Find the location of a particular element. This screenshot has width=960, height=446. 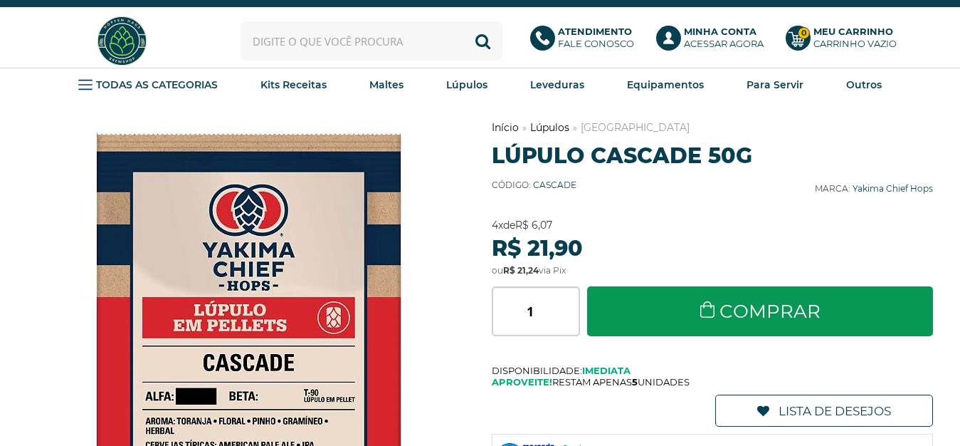

span: ou via Pix is located at coordinates (529, 270).